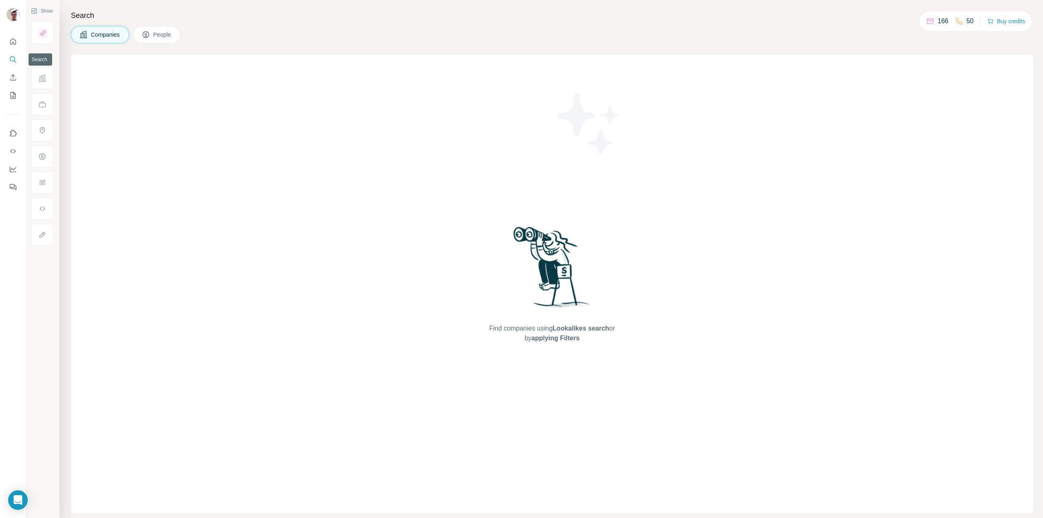  What do you see at coordinates (106, 35) in the screenshot?
I see `span: Companies` at bounding box center [106, 35].